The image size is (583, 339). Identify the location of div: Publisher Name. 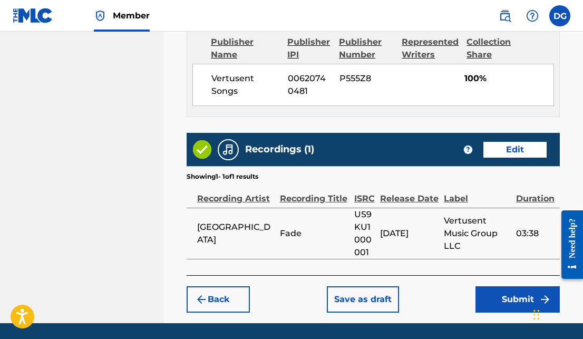
(245, 48).